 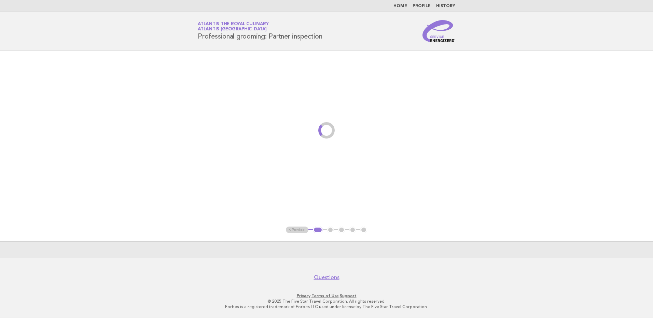 What do you see at coordinates (325, 296) in the screenshot?
I see `a: Terms of Use` at bounding box center [325, 296].